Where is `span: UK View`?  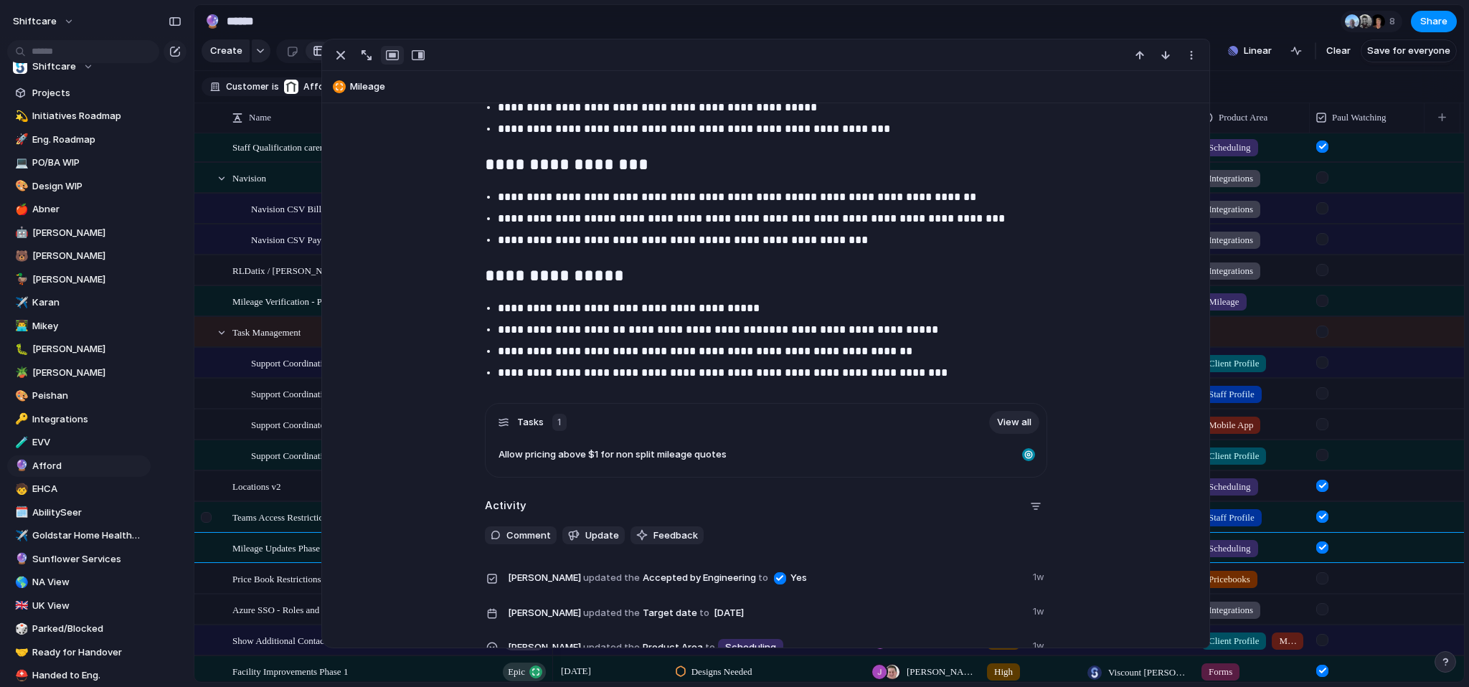
span: UK View is located at coordinates (89, 606).